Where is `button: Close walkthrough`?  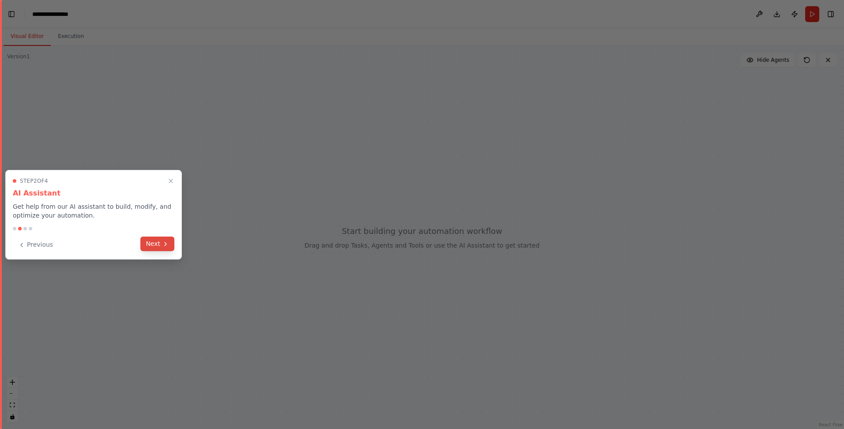 button: Close walkthrough is located at coordinates (171, 181).